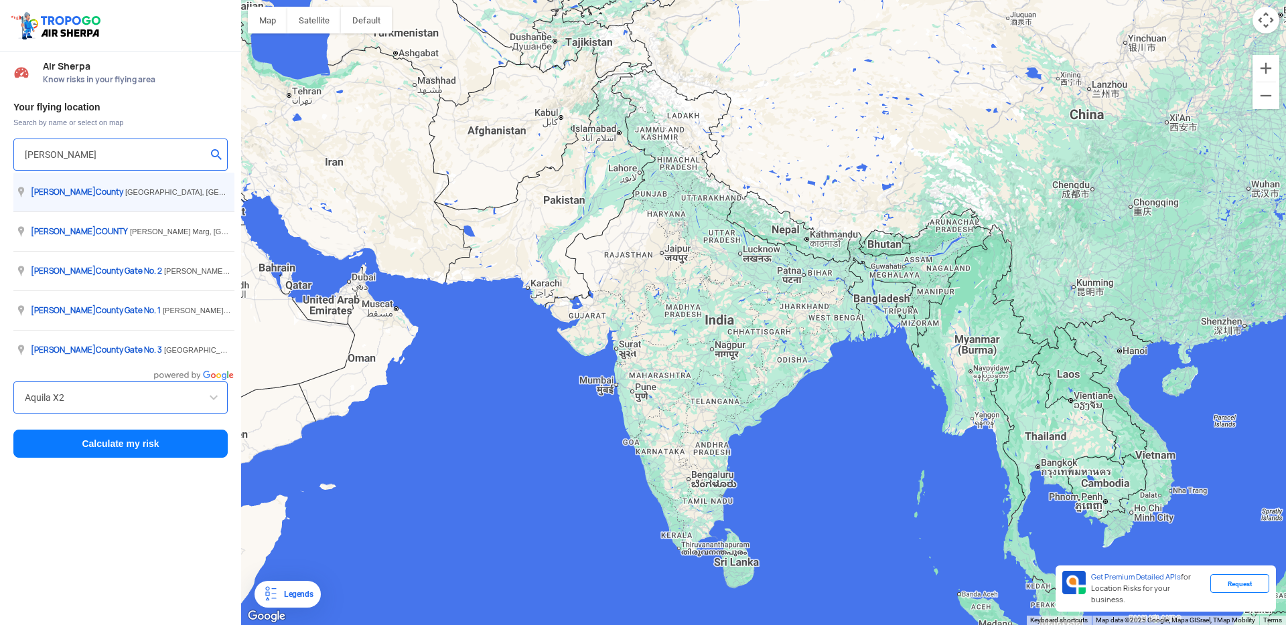 The width and height of the screenshot is (1286, 625). I want to click on img: Premium APIs, so click(1073, 583).